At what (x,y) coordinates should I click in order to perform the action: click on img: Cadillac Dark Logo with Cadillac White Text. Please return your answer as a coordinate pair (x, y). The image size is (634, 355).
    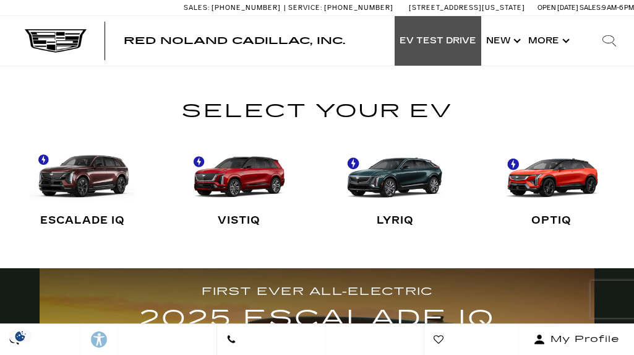
    Looking at the image, I should click on (56, 41).